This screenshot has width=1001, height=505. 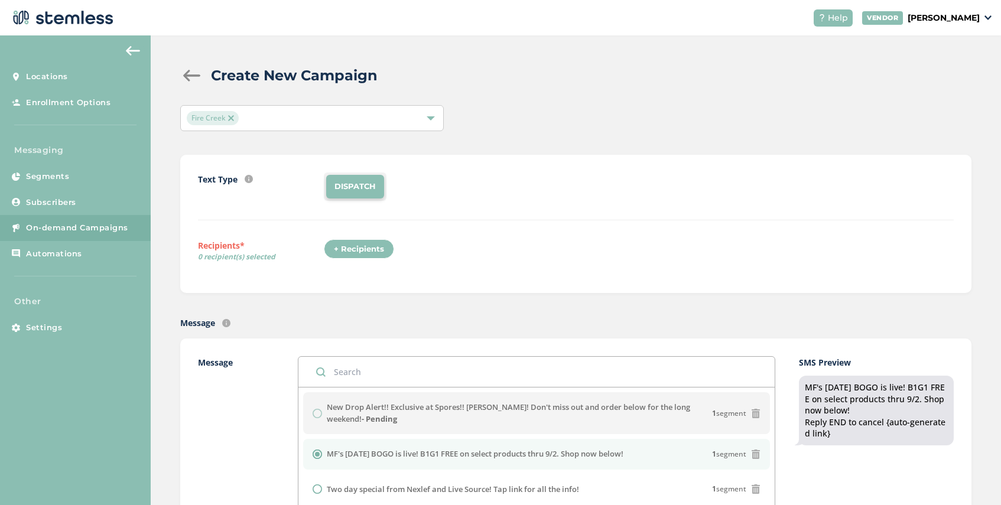 What do you see at coordinates (261, 257) in the screenshot?
I see `span: 0 recipient(s) selected` at bounding box center [261, 257].